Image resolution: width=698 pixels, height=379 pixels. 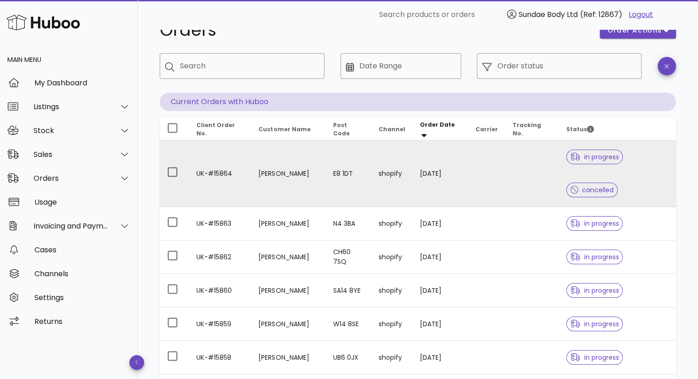 I want to click on span: Carrier, so click(x=486, y=129).